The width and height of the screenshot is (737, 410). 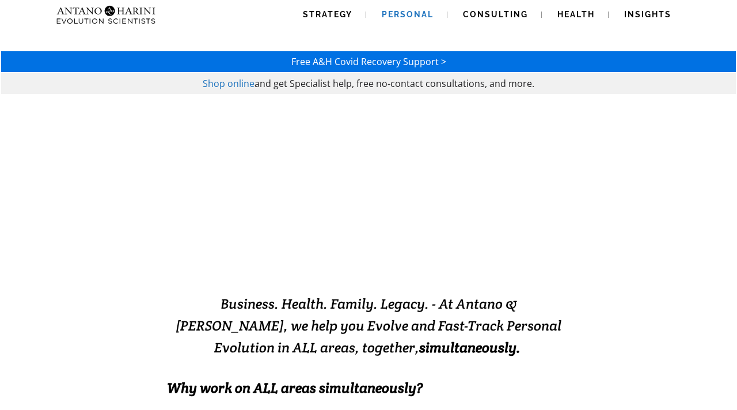 What do you see at coordinates (328, 14) in the screenshot?
I see `span: Strategy` at bounding box center [328, 14].